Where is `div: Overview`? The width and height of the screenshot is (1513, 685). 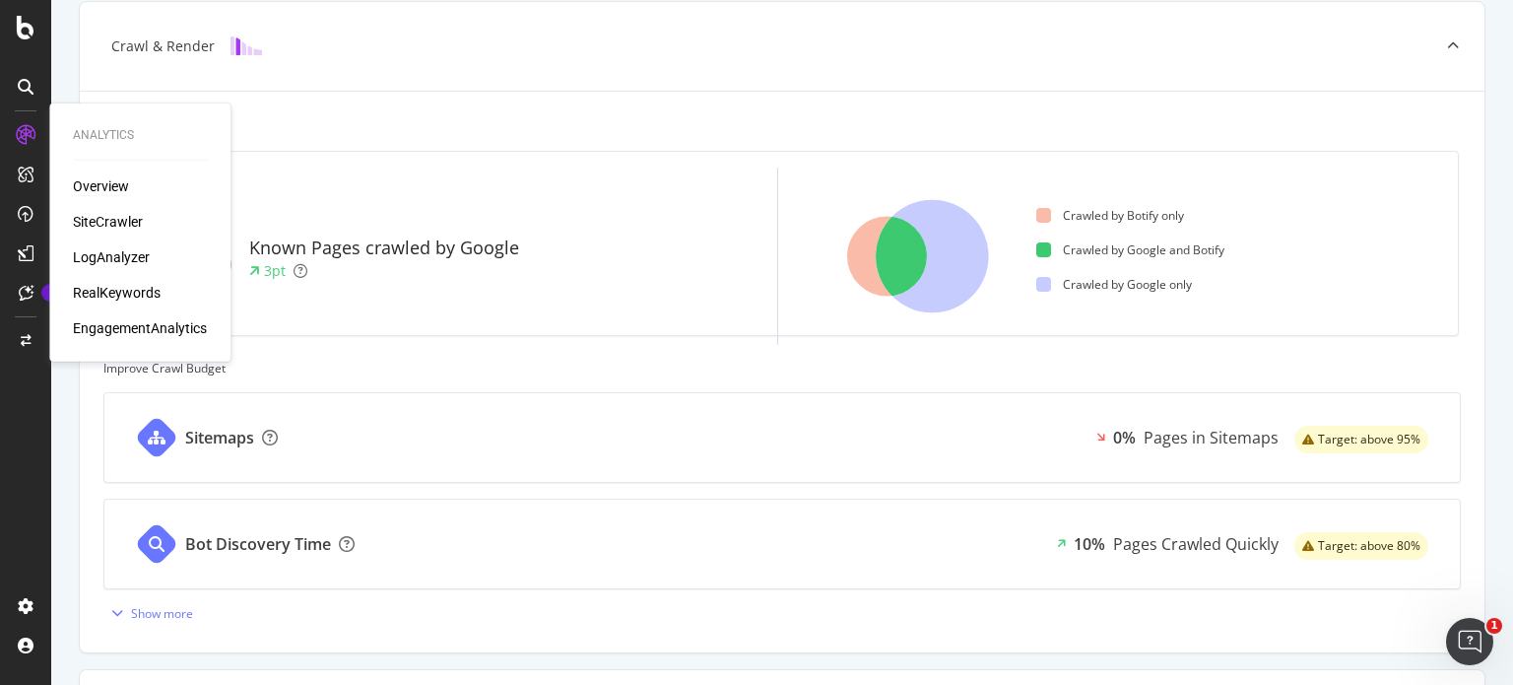
div: Overview is located at coordinates (100, 186).